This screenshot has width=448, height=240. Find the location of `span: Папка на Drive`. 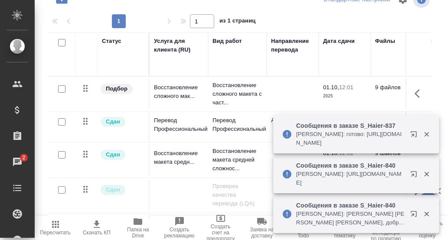

span: Папка на Drive is located at coordinates (138, 233).